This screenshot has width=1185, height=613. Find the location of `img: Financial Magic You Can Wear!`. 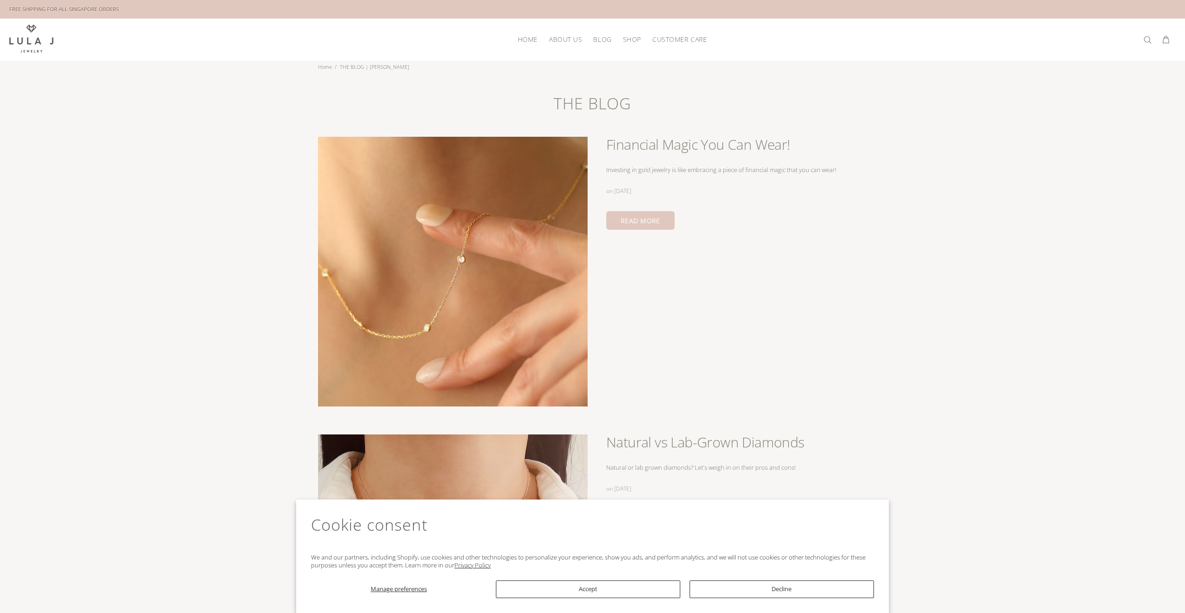

img: Financial Magic You Can Wear! is located at coordinates (453, 272).